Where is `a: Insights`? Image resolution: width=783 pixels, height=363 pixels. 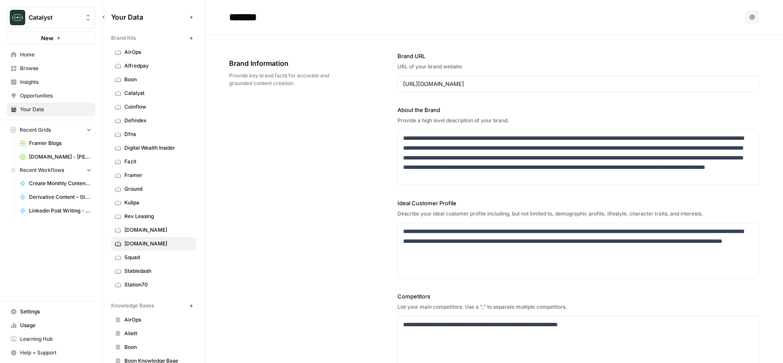 a: Insights is located at coordinates (51, 82).